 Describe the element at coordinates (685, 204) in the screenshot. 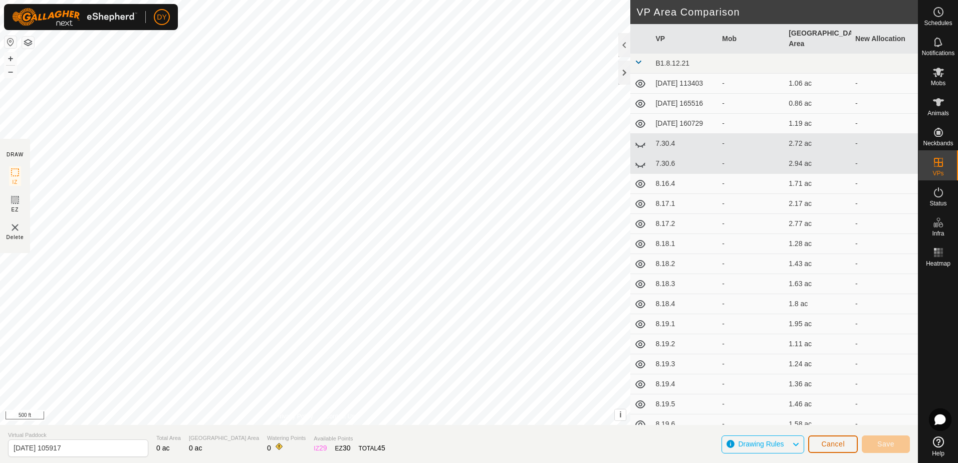

I see `td: 8.17.1` at that location.